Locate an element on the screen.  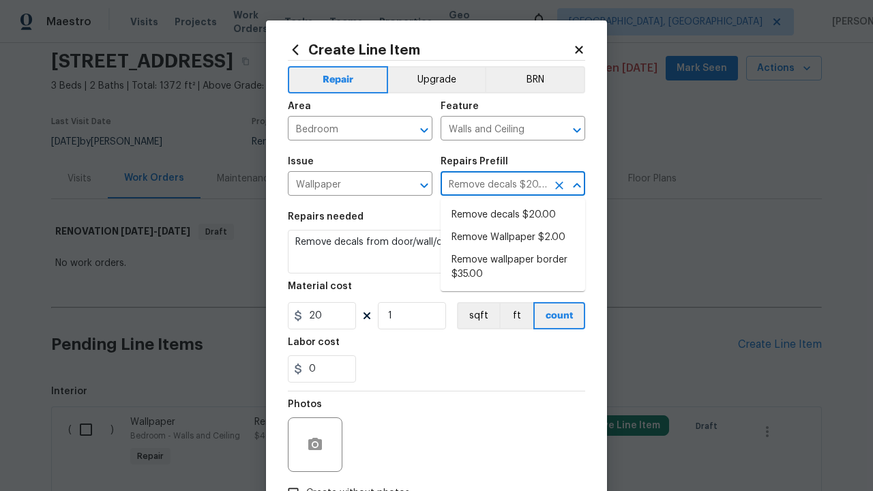
h5: Photos is located at coordinates (305, 404).